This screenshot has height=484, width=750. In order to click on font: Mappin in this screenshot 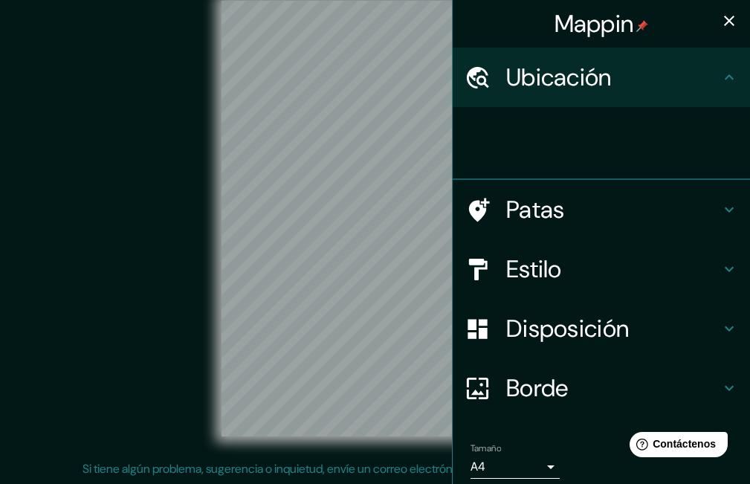, I will do `click(594, 24)`.